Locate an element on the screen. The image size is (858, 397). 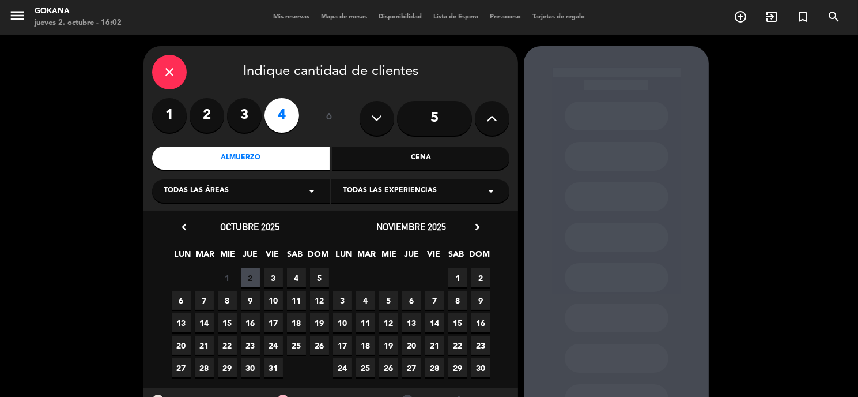
i: close is located at coordinates (169, 72).